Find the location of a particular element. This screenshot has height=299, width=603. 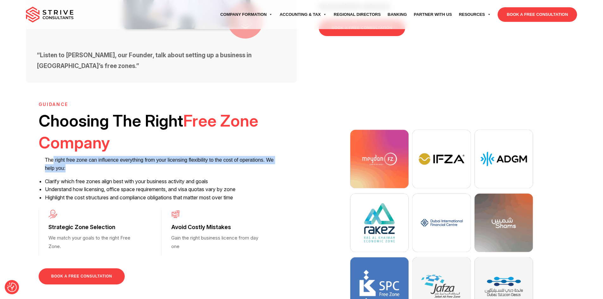

li: Highlight the cost structures and compliance obligations that matter most over time is located at coordinates (165, 198).